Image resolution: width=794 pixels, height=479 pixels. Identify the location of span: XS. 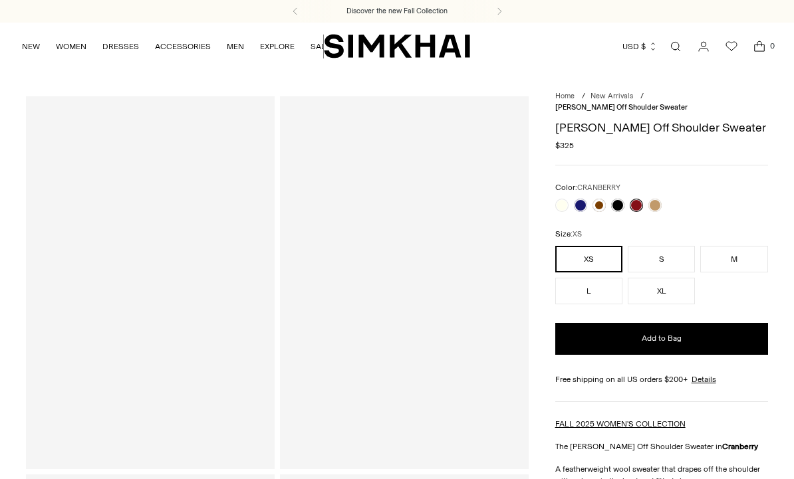
(577, 234).